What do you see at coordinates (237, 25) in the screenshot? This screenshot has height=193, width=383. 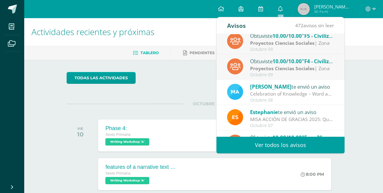 I see `div: Avisos` at bounding box center [237, 25].